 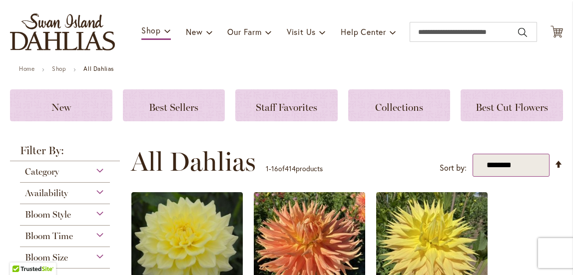 I want to click on a: Shop, so click(x=59, y=68).